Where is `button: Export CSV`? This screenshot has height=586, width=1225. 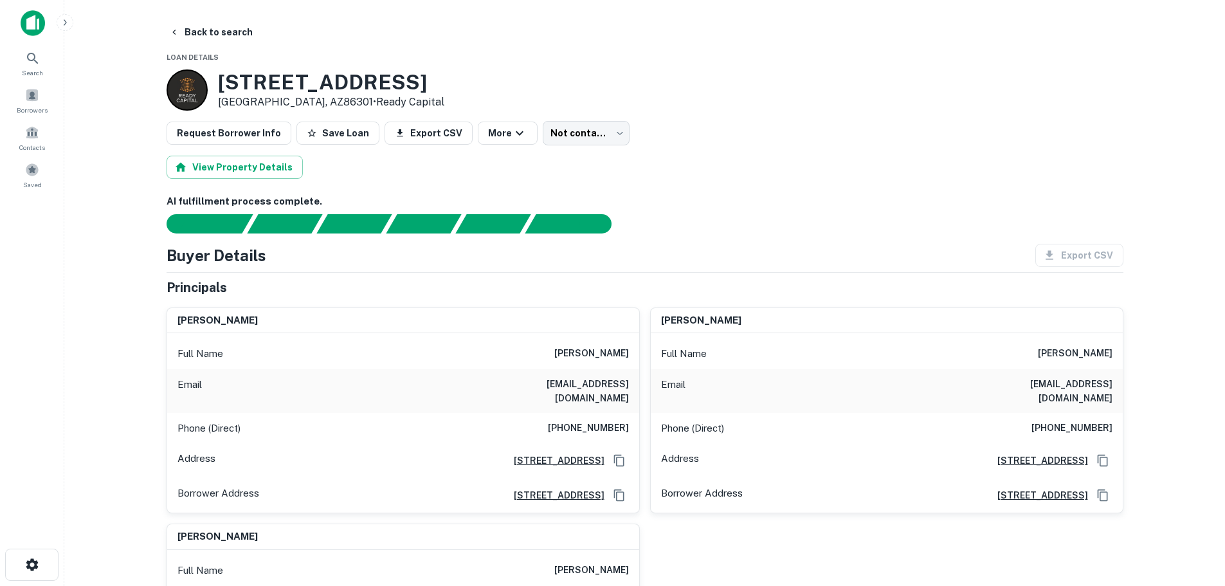
button: Export CSV is located at coordinates (428, 133).